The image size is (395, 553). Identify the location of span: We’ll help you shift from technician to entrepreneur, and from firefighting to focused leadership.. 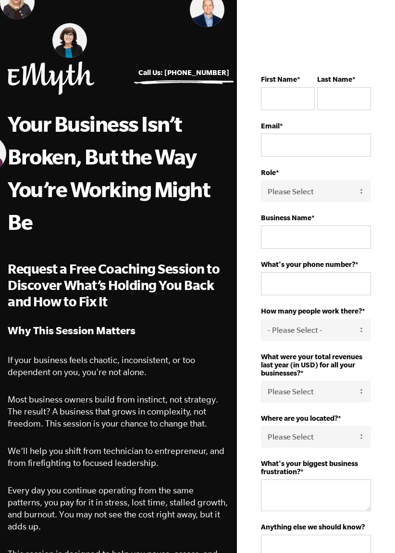
(116, 457).